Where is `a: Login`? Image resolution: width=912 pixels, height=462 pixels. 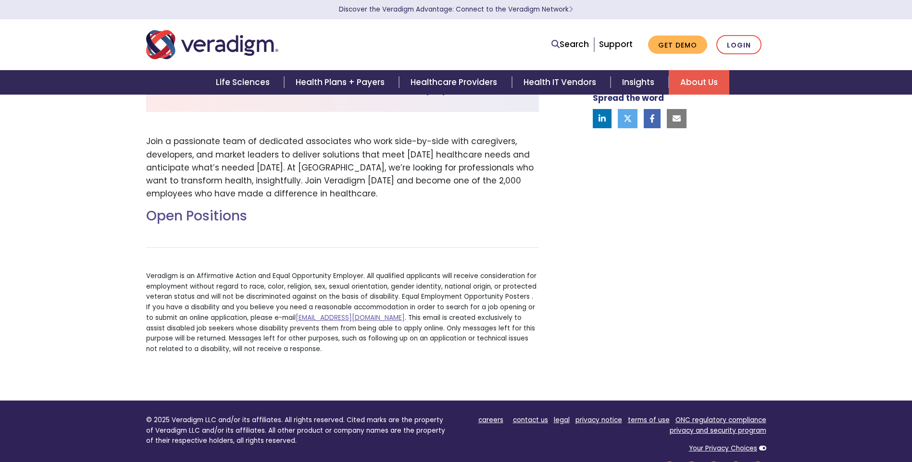 a: Login is located at coordinates (739, 45).